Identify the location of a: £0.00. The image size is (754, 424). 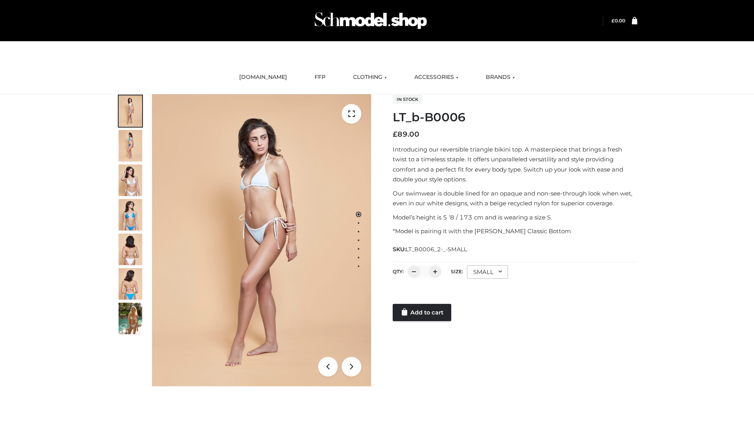
(618, 20).